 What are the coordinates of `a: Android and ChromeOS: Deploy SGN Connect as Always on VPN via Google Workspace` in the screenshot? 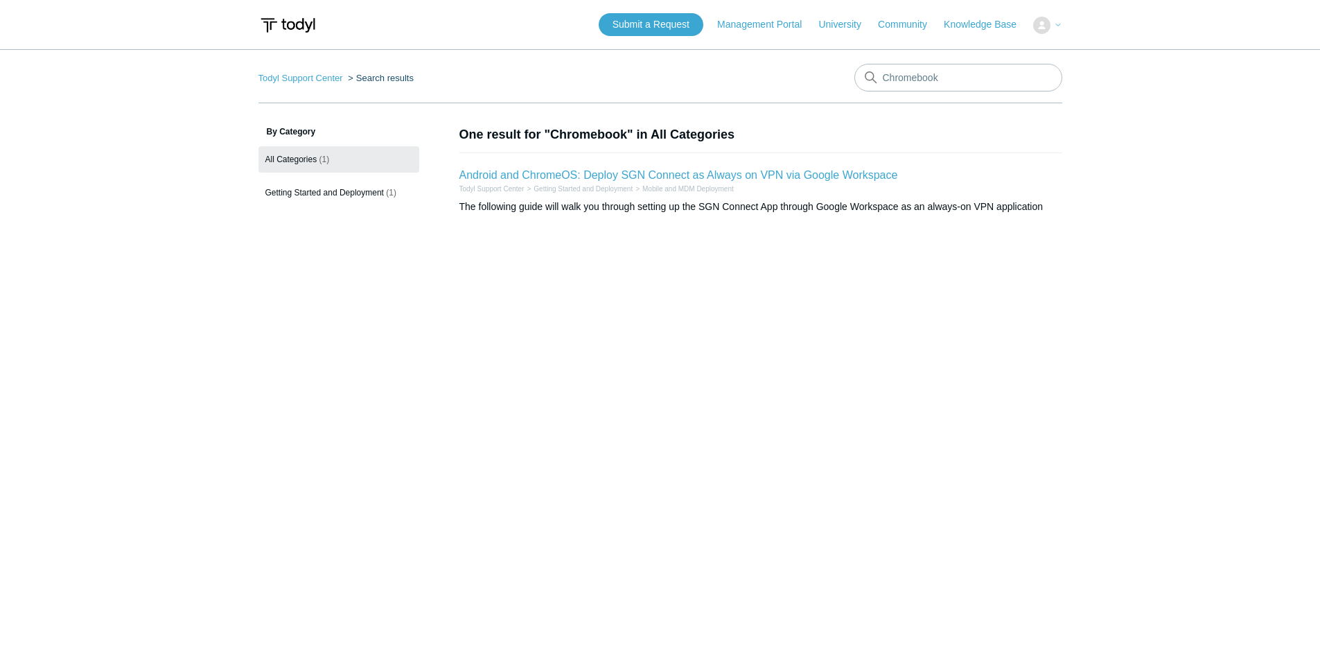 It's located at (679, 175).